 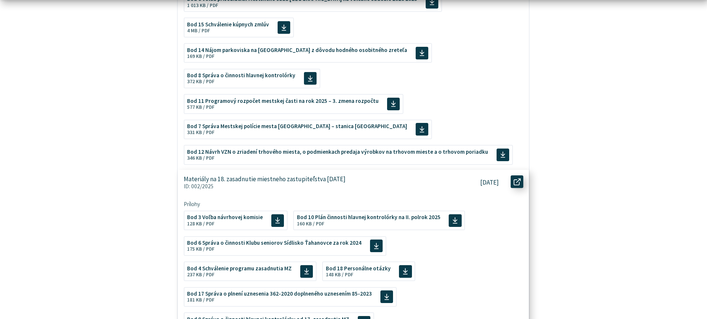 I want to click on span: Bod 18 Personálne otázky, so click(x=358, y=268).